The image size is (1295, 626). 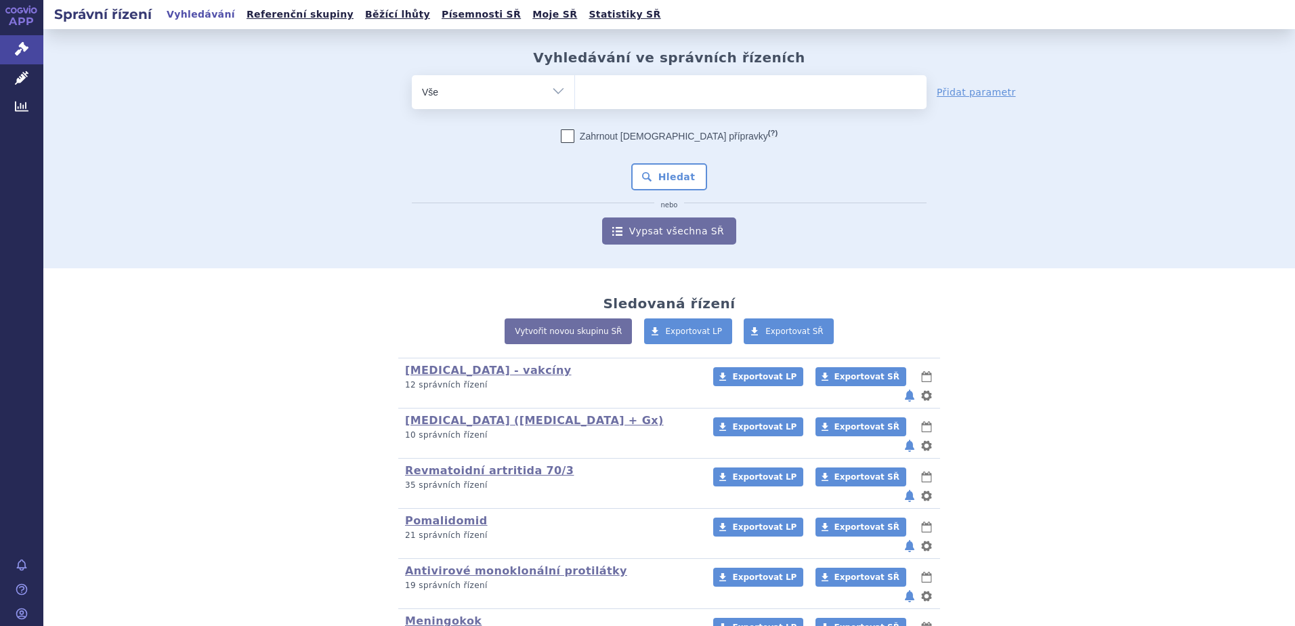 What do you see at coordinates (550, 435) in the screenshot?
I see `p: 10 správních řízení` at bounding box center [550, 435].